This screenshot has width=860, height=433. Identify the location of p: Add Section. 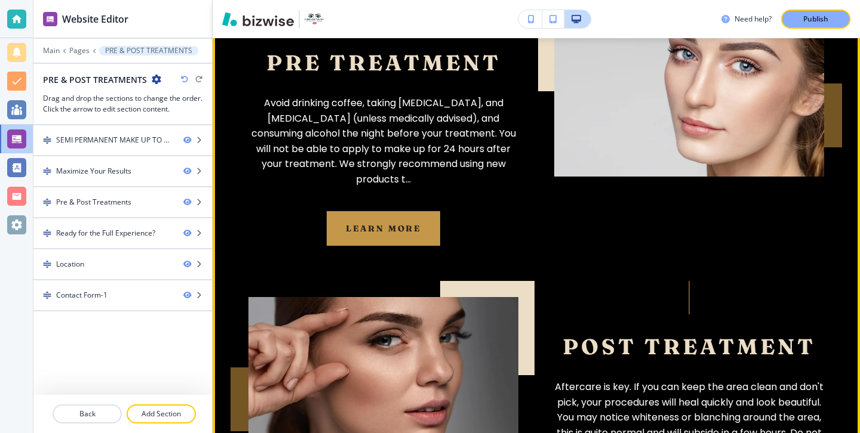
(161, 414).